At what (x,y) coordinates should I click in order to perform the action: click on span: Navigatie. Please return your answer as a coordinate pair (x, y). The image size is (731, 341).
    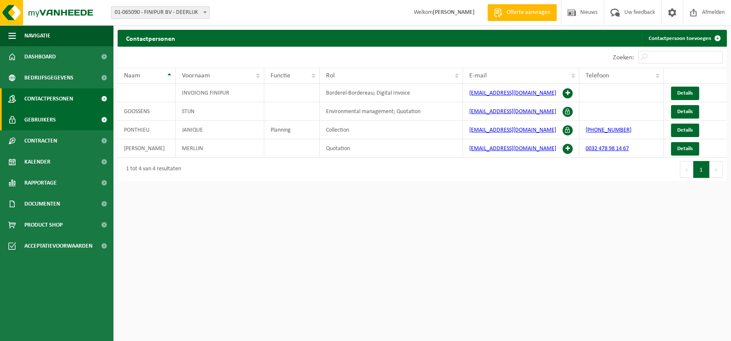
    Looking at the image, I should click on (37, 36).